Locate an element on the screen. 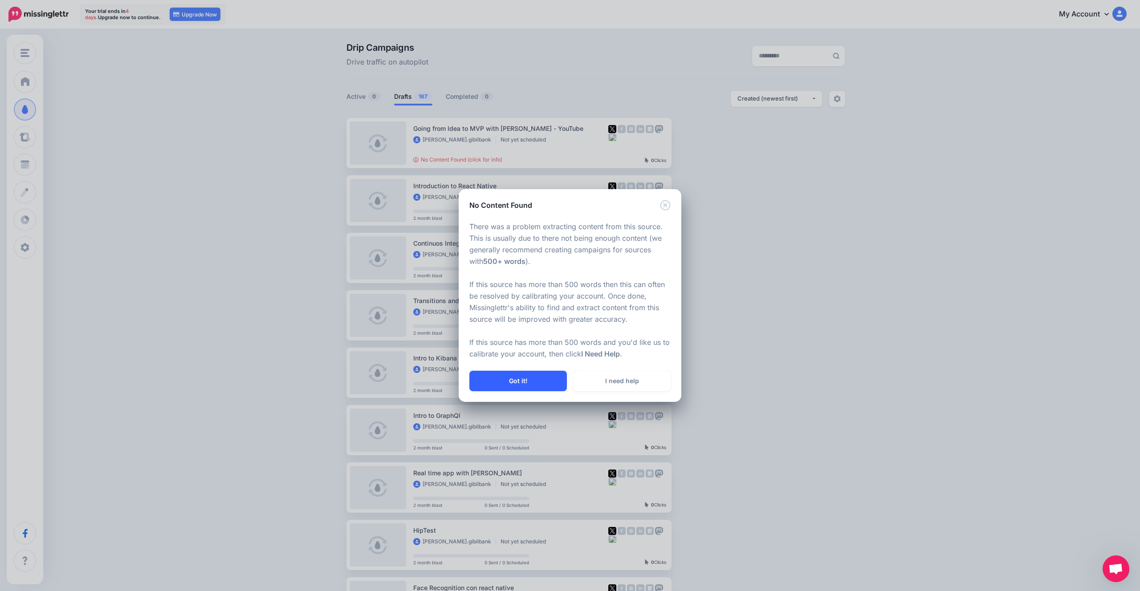  button: Got it! is located at coordinates (518, 381).